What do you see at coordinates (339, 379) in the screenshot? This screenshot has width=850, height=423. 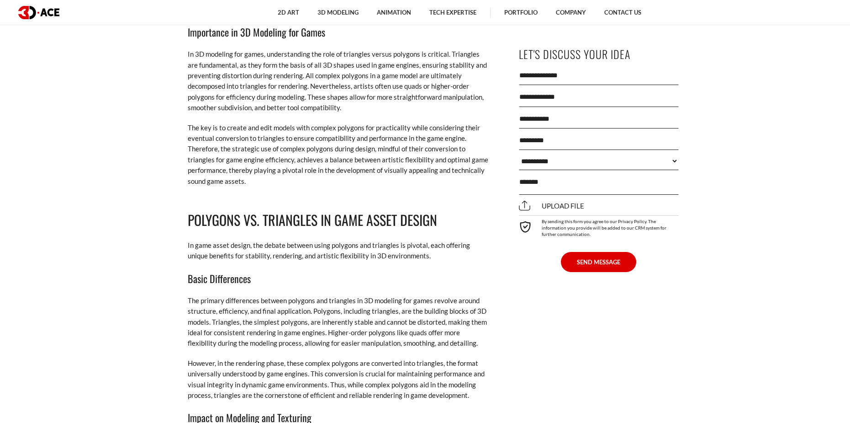 I see `p: However, in the rendering phase, these complex polygons are converted into triangles, the format ...` at bounding box center [339, 379].